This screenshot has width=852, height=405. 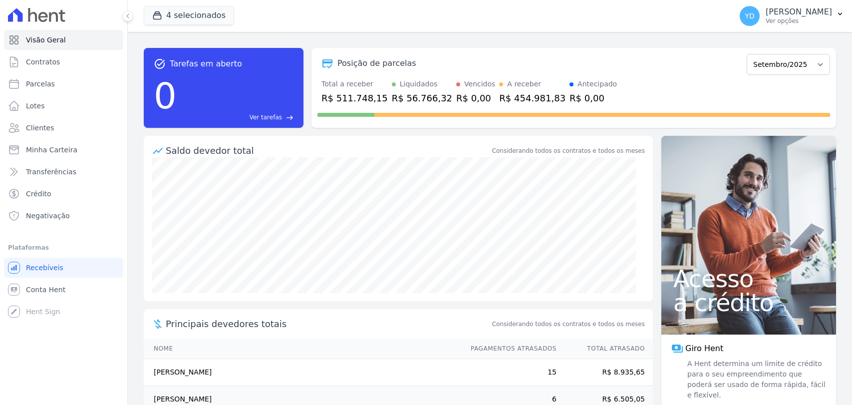 I want to click on td: 15, so click(x=509, y=372).